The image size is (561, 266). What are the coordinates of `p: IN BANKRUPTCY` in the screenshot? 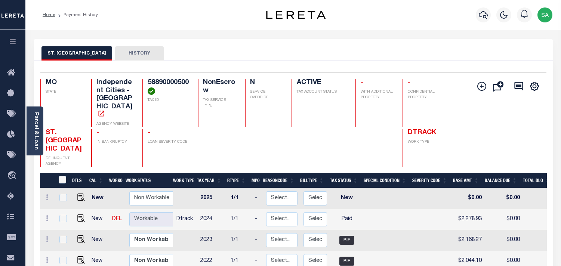 It's located at (115, 142).